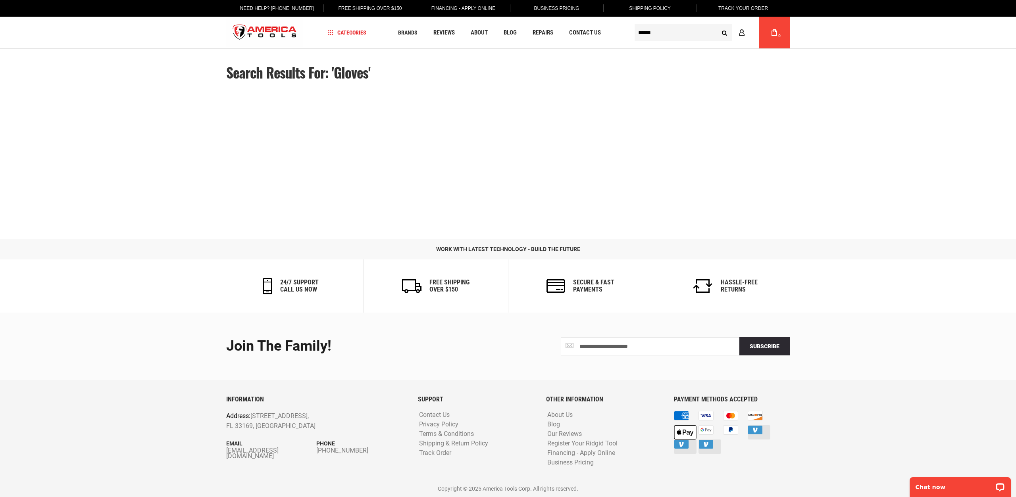 The width and height of the screenshot is (1016, 497). Describe the element at coordinates (581, 453) in the screenshot. I see `a: Financing - Apply Online` at that location.